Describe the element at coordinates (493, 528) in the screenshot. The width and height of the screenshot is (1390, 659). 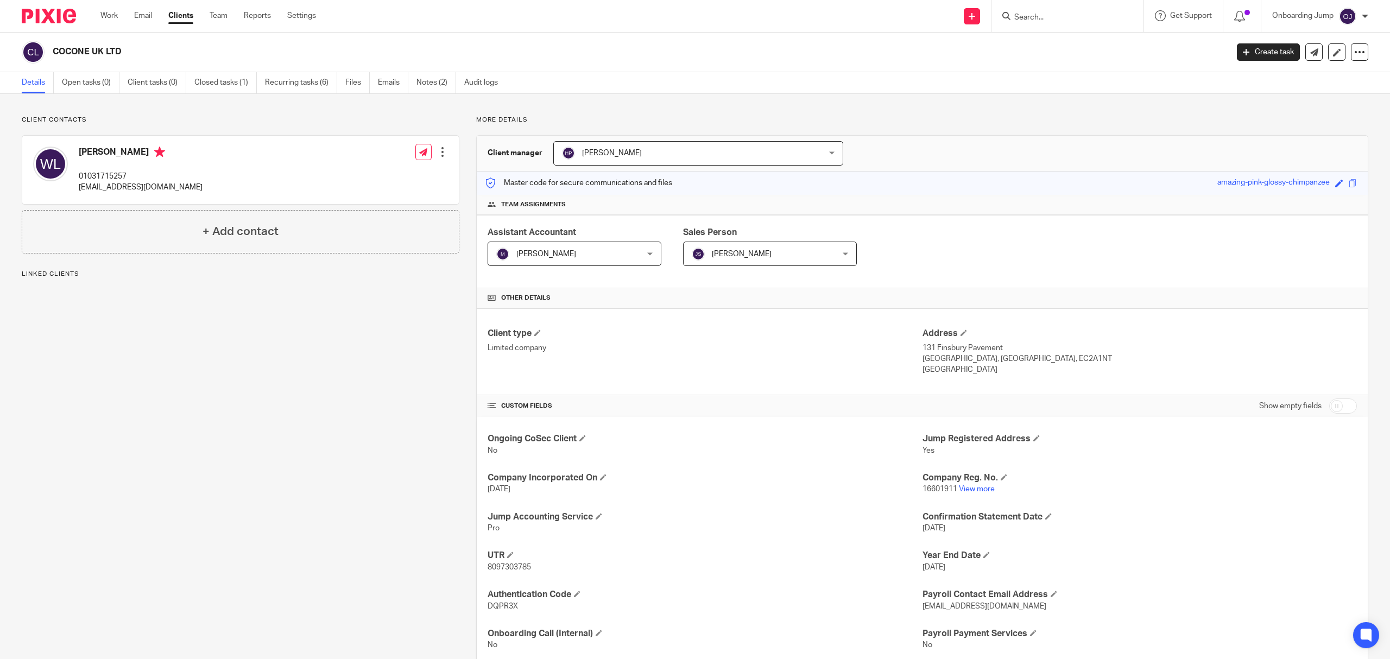
I see `span: Pro` at that location.